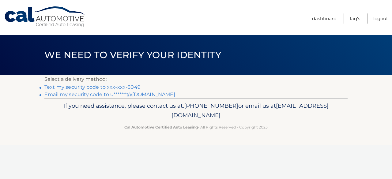 This screenshot has width=392, height=179. What do you see at coordinates (92, 87) in the screenshot?
I see `a: Text my security code to xxx-xxx-6049` at bounding box center [92, 87].